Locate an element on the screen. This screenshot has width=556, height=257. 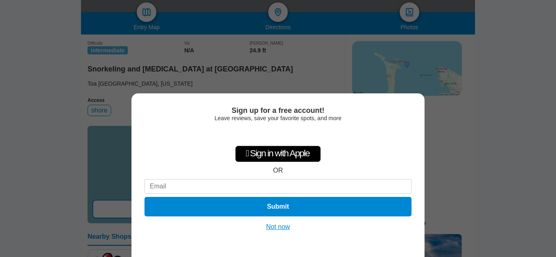
div: OR is located at coordinates (278, 171).